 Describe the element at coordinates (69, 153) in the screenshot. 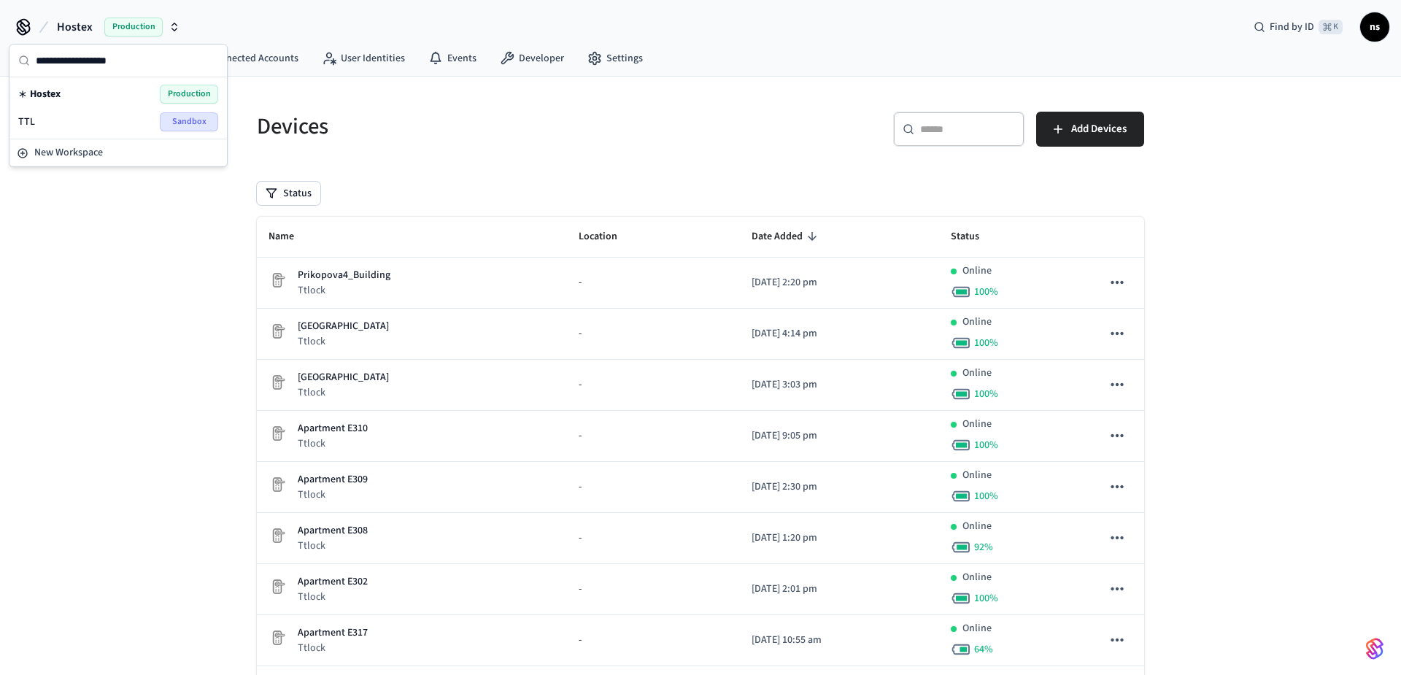

I see `span: New Workspace` at that location.